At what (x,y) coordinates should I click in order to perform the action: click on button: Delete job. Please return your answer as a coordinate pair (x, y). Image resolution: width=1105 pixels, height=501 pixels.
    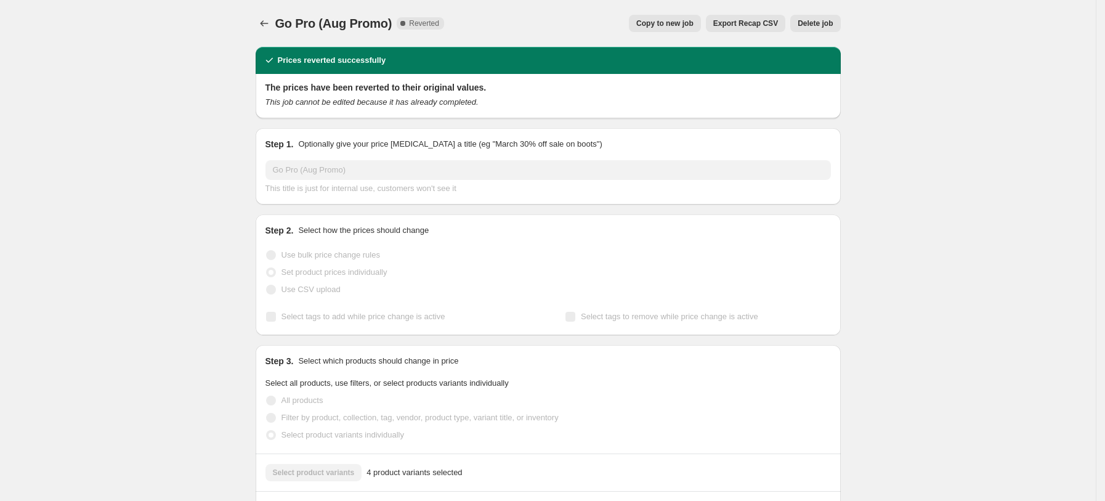
    Looking at the image, I should click on (815, 23).